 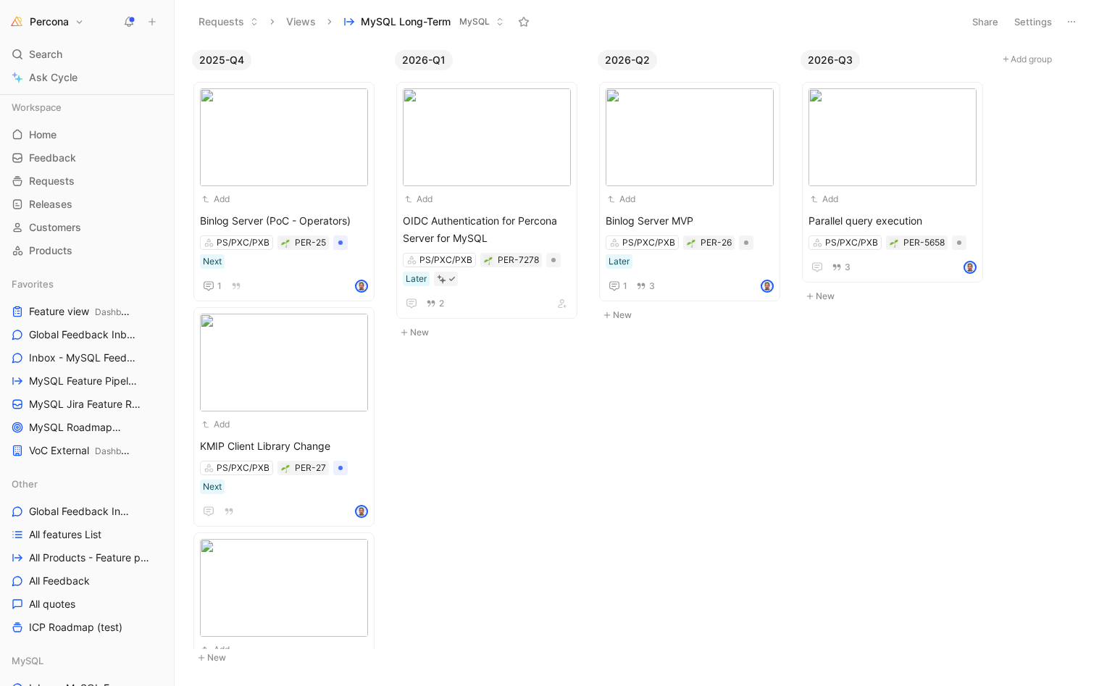 I want to click on button: MySQL Long-TermMySQL, so click(x=424, y=22).